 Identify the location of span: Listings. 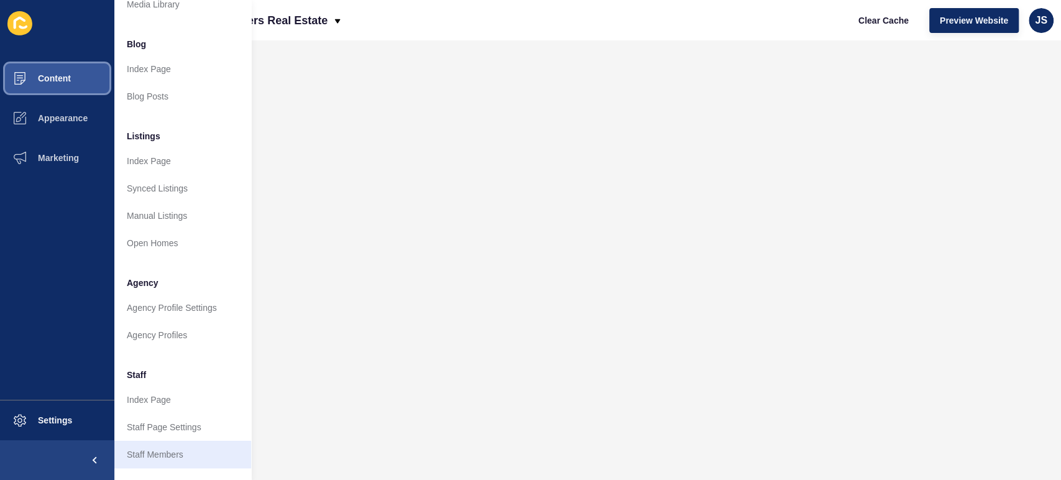
(144, 136).